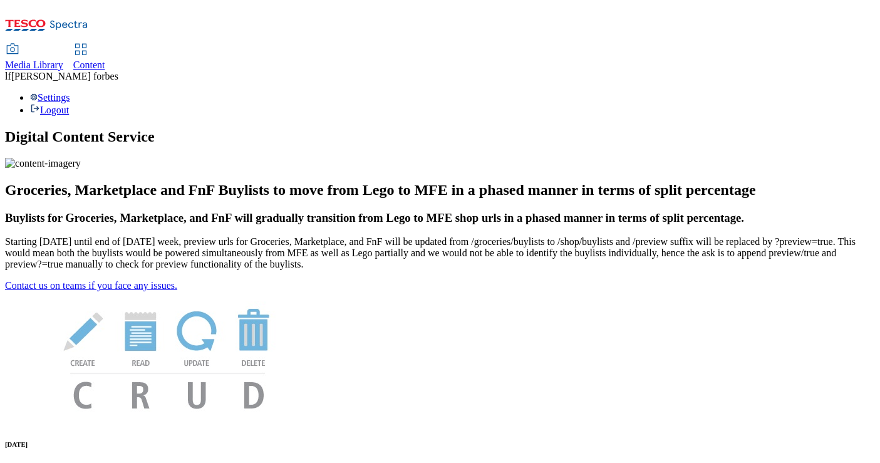 The width and height of the screenshot is (880, 463). I want to click on a: Contact us on teams if you face any issues., so click(91, 285).